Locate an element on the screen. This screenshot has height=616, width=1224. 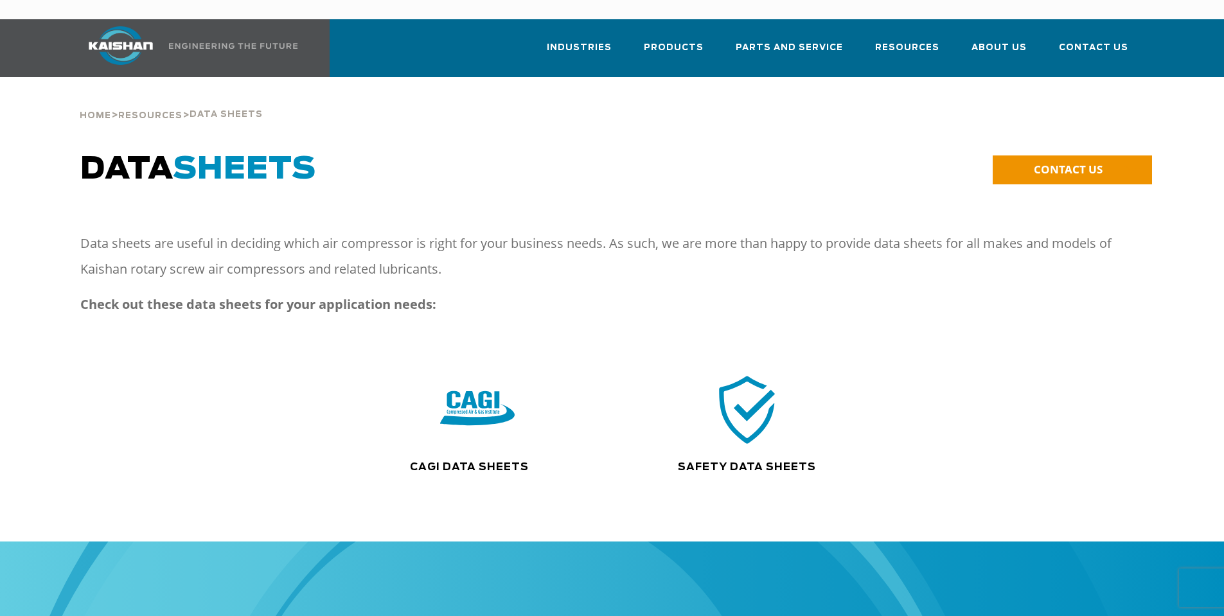
strong: Check out these data sheets for your application needs: is located at coordinates (258, 304).